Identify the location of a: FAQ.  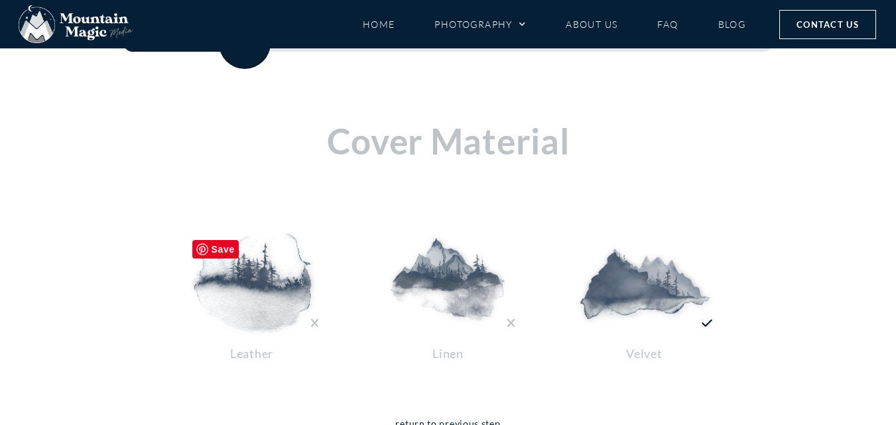
(667, 24).